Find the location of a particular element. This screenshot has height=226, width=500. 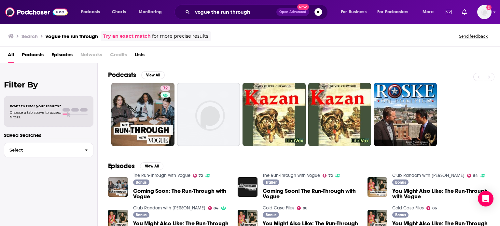

a: PodcastsView All is located at coordinates (136, 75).